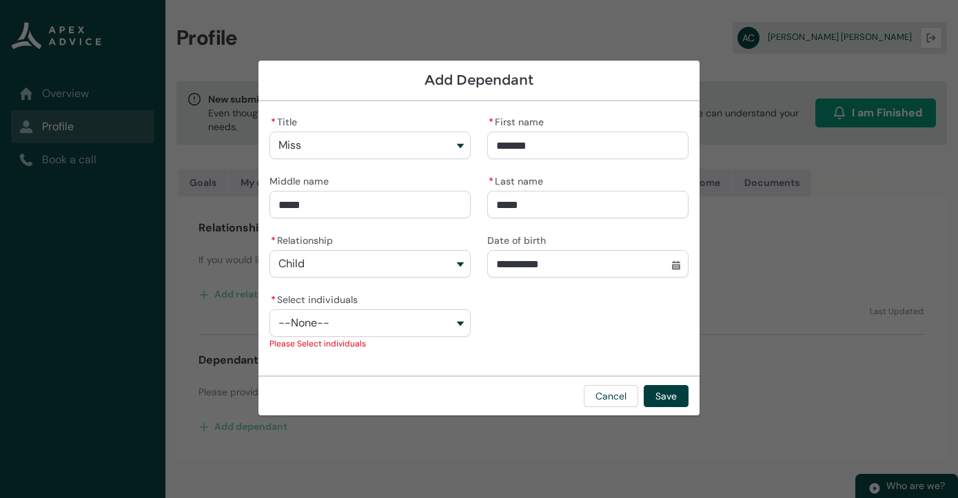 The width and height of the screenshot is (958, 498). I want to click on label: Title, so click(286, 121).